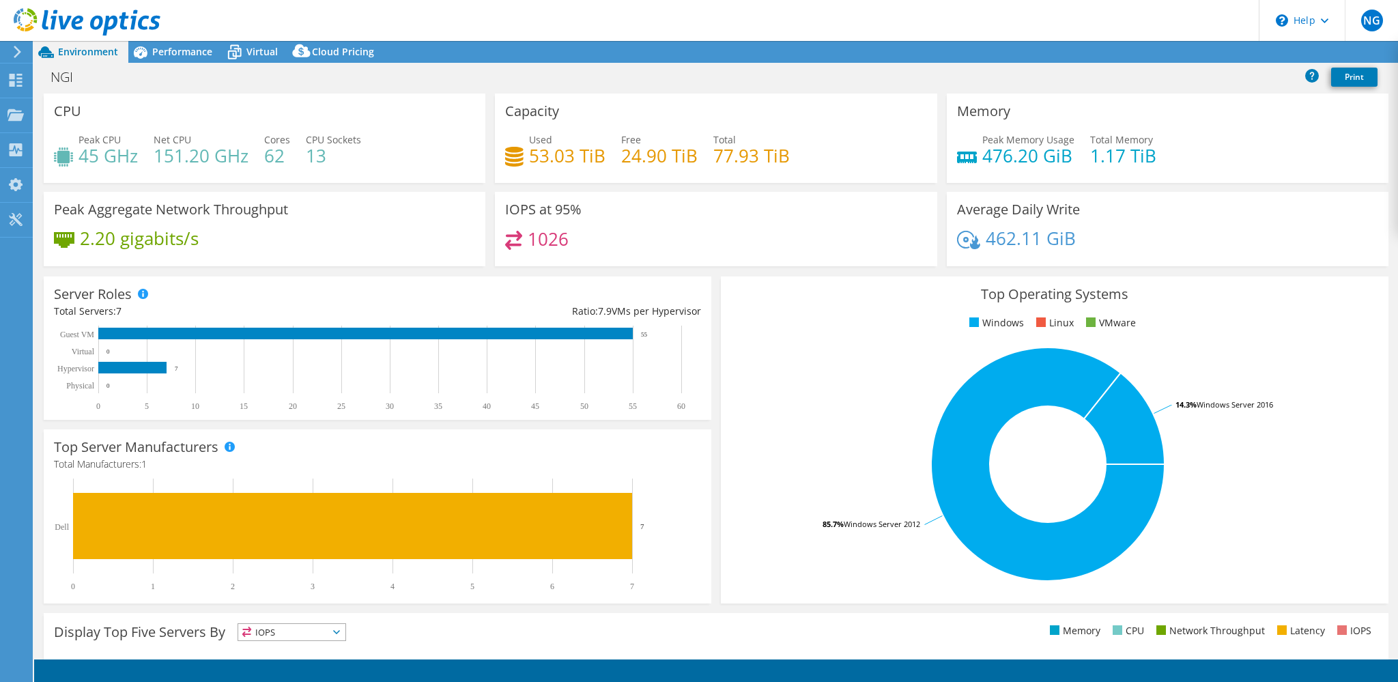 The width and height of the screenshot is (1398, 682). Describe the element at coordinates (584, 406) in the screenshot. I see `text: 50` at that location.